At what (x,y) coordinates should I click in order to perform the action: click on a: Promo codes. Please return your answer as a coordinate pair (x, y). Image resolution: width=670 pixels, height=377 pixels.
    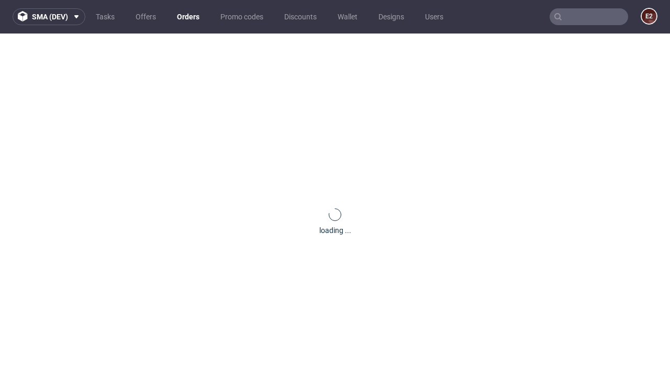
    Looking at the image, I should click on (242, 17).